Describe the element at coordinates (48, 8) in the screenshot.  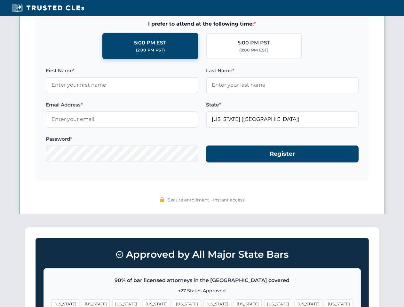
I see `img: Trusted CLEs` at that location.